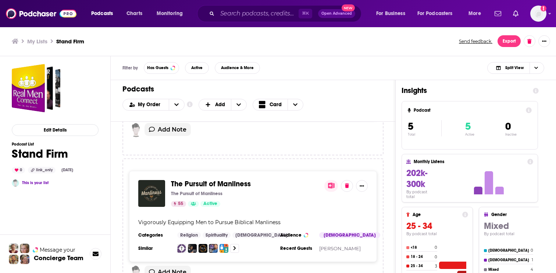  I want to click on h2: Choose List sort, so click(153, 105).